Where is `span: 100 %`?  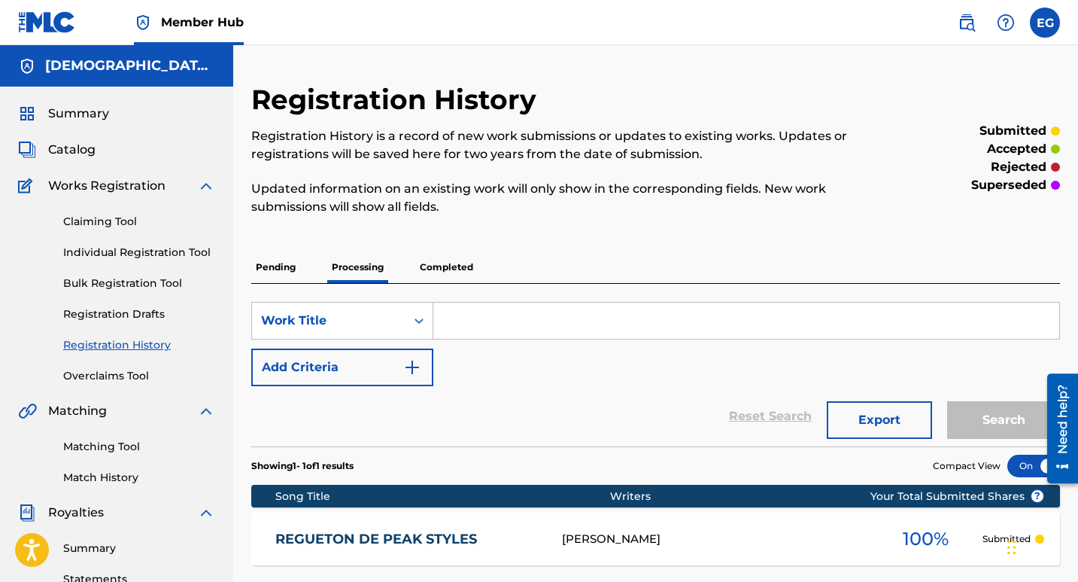 span: 100 % is located at coordinates (925, 539).